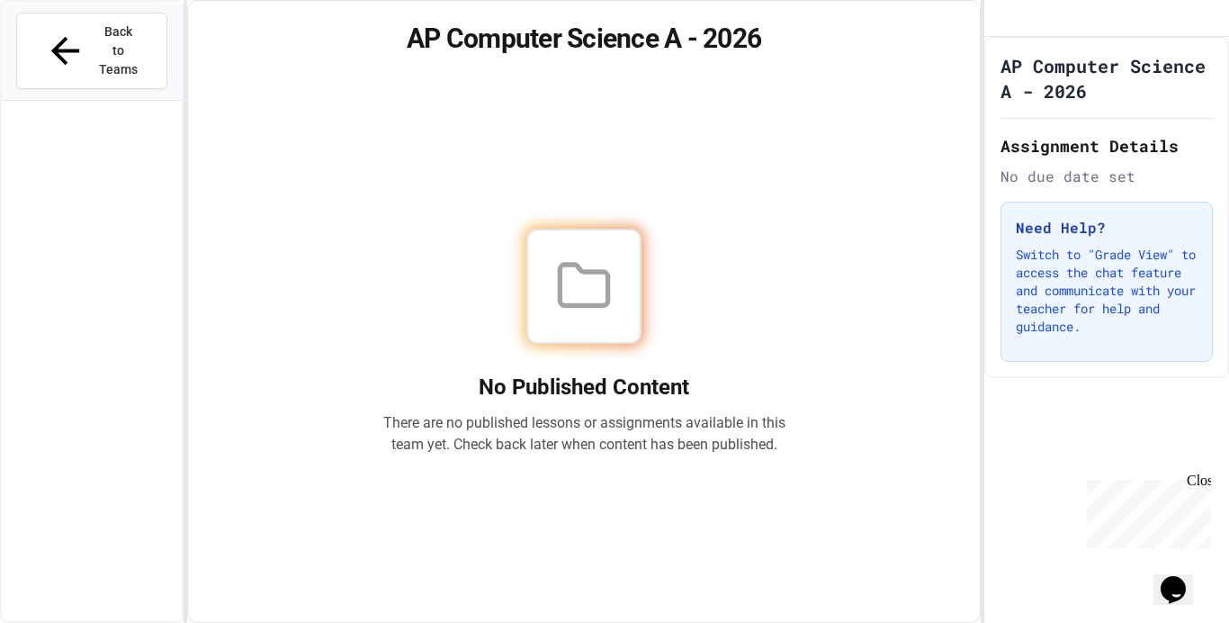  Describe the element at coordinates (118, 50) in the screenshot. I see `span: Back to Teams` at that location.